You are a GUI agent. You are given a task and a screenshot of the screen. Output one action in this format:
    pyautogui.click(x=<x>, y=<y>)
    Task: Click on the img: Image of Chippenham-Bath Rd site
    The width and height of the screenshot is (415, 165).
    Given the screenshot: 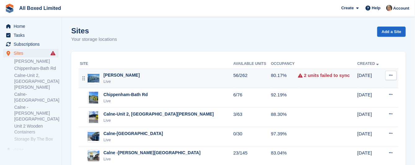 What is the action you would take?
    pyautogui.click(x=93, y=98)
    